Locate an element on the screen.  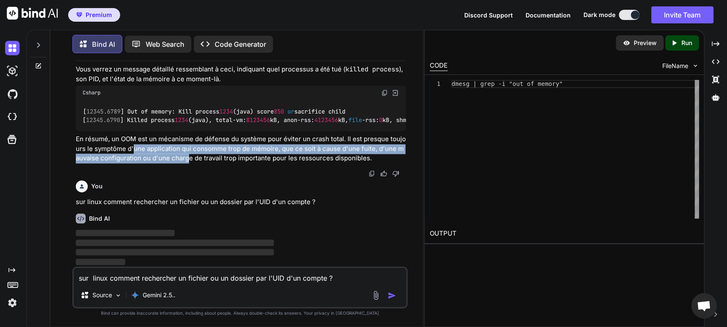
span: 0 is located at coordinates (381, 120).